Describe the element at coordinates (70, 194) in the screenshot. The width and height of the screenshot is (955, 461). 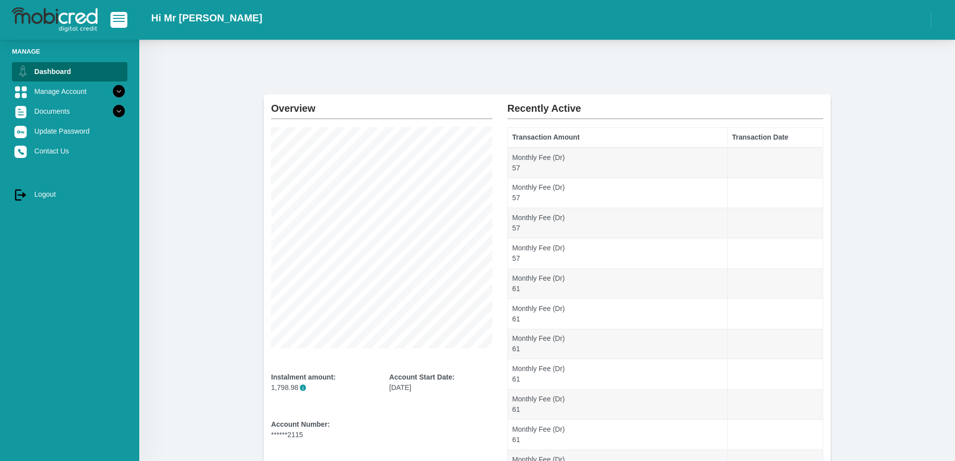
I see `a: Logout` at that location.